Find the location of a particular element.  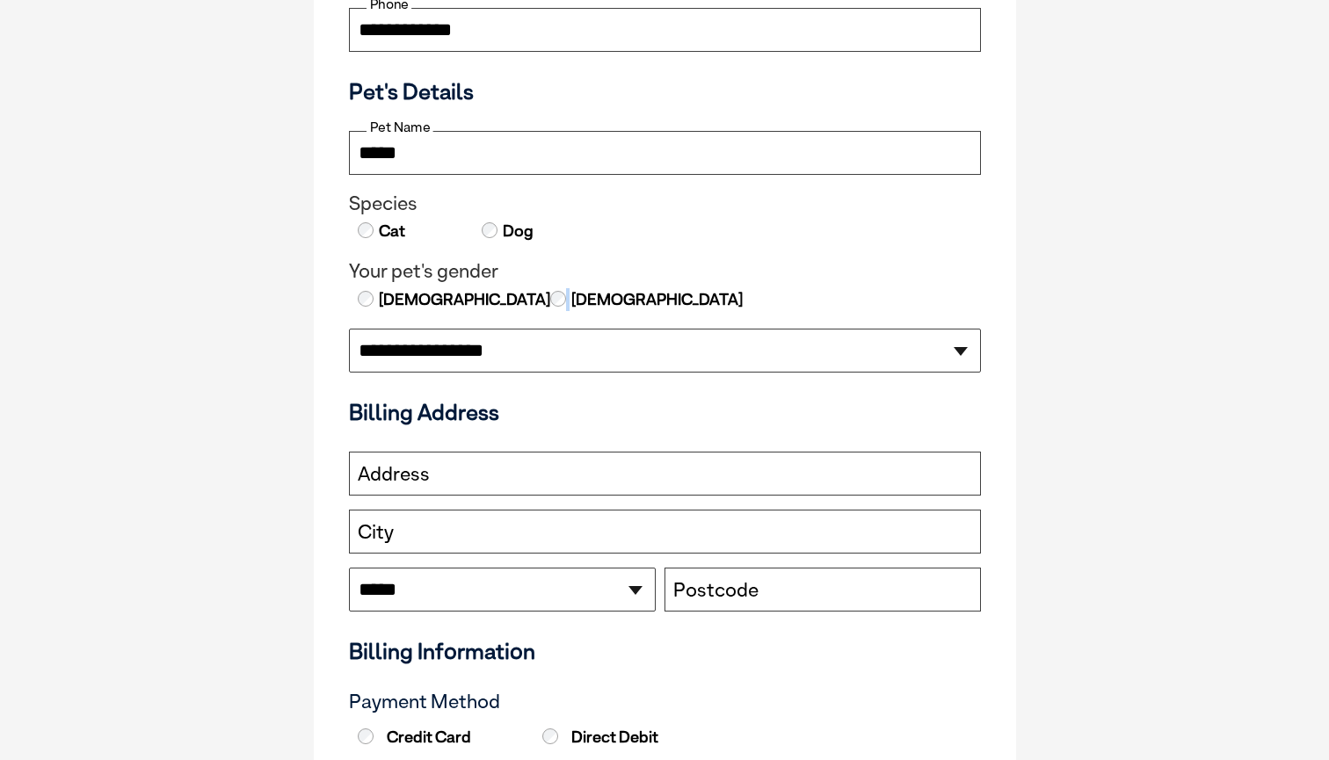

h3: Payment Method is located at coordinates (664, 702).